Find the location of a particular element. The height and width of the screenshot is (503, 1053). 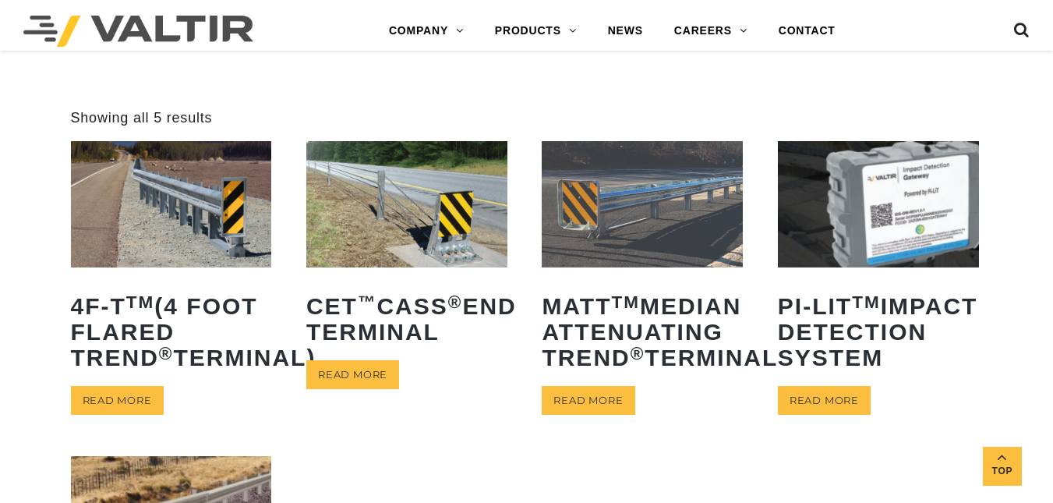

h2: PI-LIT Impact Detection System is located at coordinates (878, 331).